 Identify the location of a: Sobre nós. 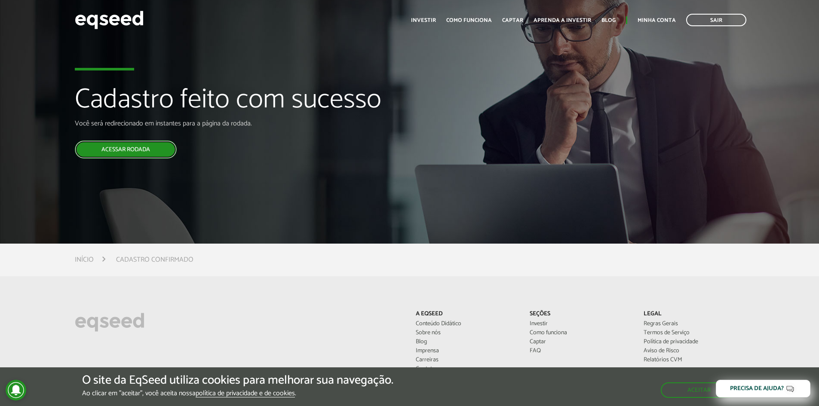
(466, 333).